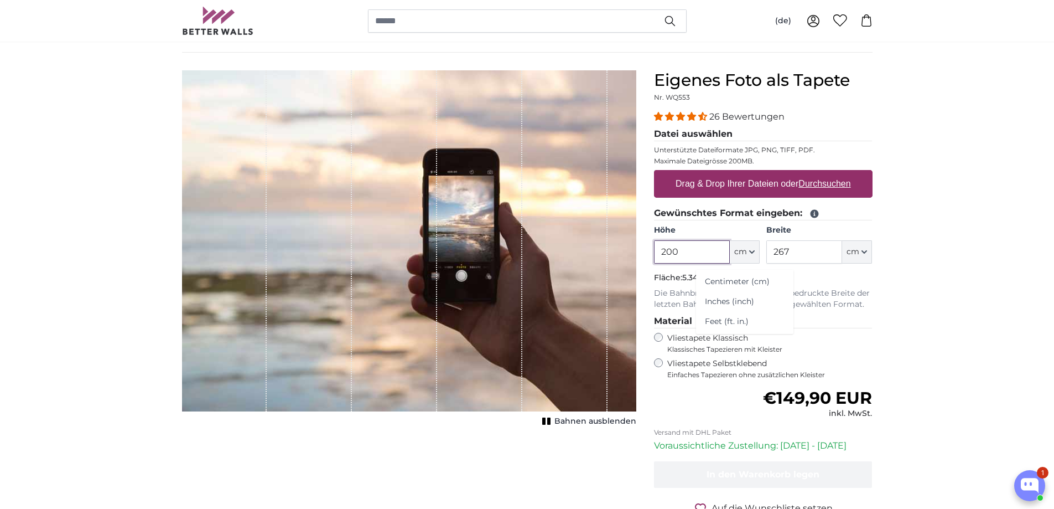 Image resolution: width=1054 pixels, height=509 pixels. Describe the element at coordinates (682, 116) in the screenshot. I see `span: 4.54 stars` at that location.